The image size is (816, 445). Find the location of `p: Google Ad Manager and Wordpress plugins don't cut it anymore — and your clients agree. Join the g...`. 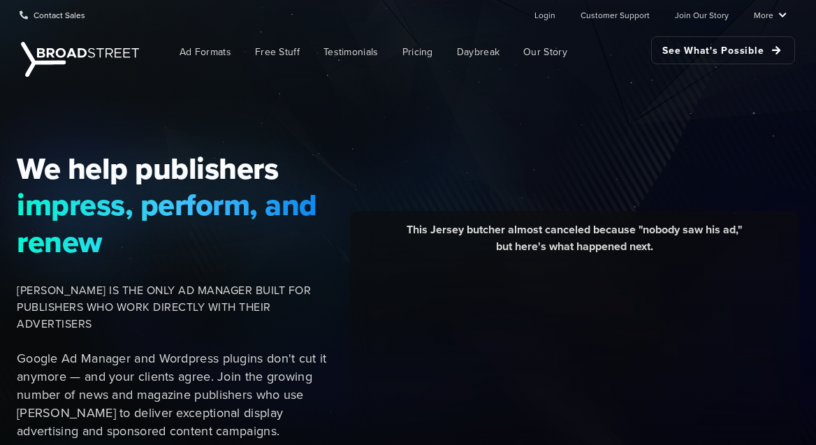

p: Google Ad Manager and Wordpress plugins don't cut it anymore — and your clients agree. Join the g... is located at coordinates (179, 395).